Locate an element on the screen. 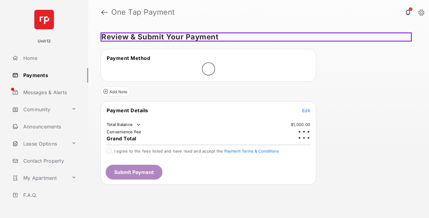 The height and width of the screenshot is (218, 429). span: Payment Method is located at coordinates (128, 58).